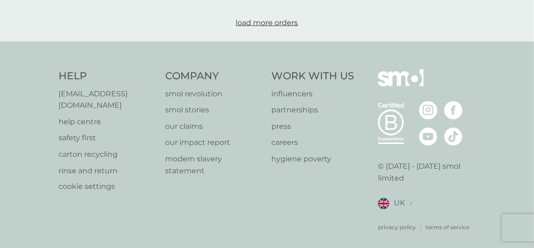 The width and height of the screenshot is (534, 248). What do you see at coordinates (108, 122) in the screenshot?
I see `a: help centre` at bounding box center [108, 122].